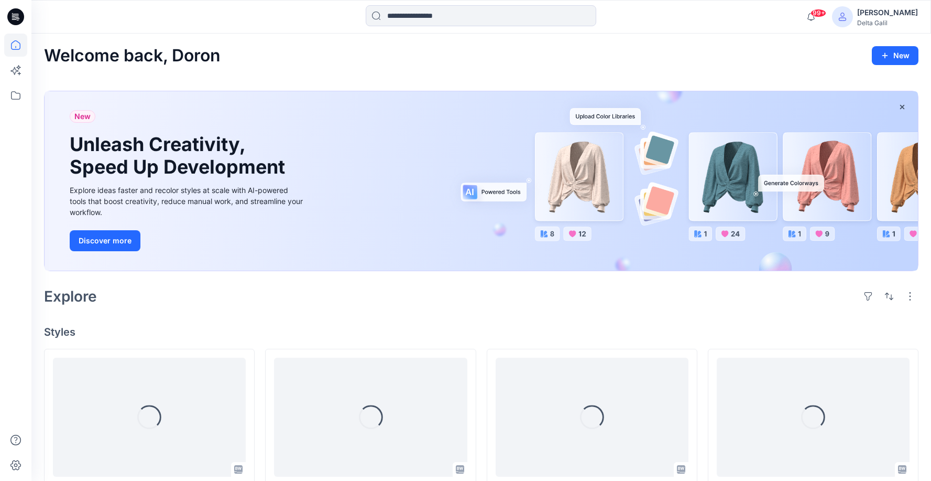  Describe the element at coordinates (132, 56) in the screenshot. I see `h2: Welcome back, Doron` at that location.